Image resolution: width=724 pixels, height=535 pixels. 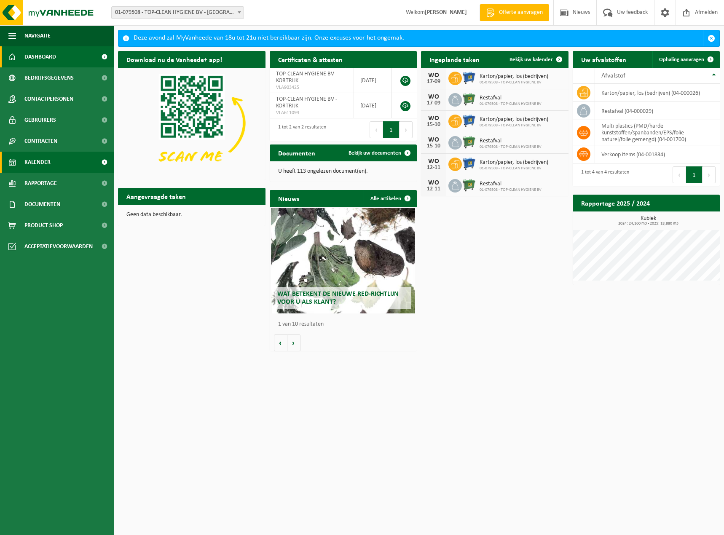 What do you see at coordinates (310, 59) in the screenshot?
I see `h2: Certificaten & attesten` at bounding box center [310, 59].